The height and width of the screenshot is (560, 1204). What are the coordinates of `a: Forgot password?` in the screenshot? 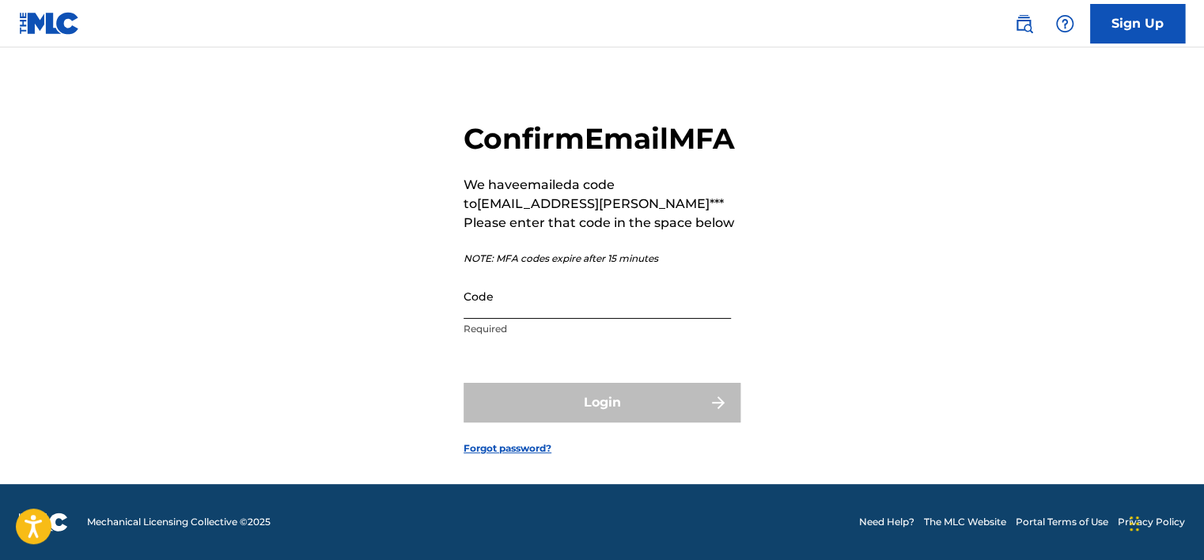 It's located at (507, 448).